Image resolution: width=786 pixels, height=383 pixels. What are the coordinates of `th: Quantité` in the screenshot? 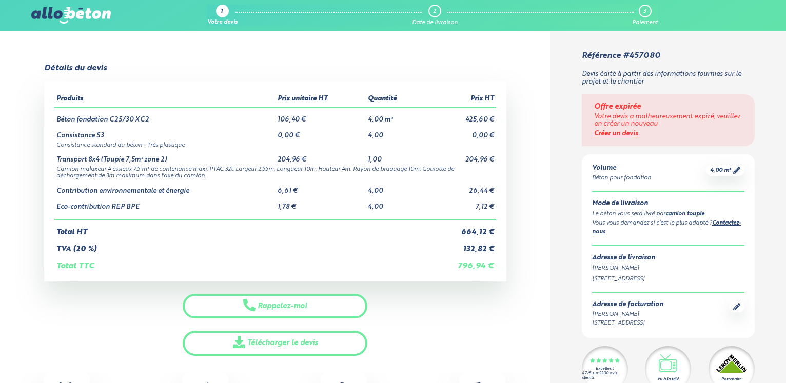 It's located at (395, 100).